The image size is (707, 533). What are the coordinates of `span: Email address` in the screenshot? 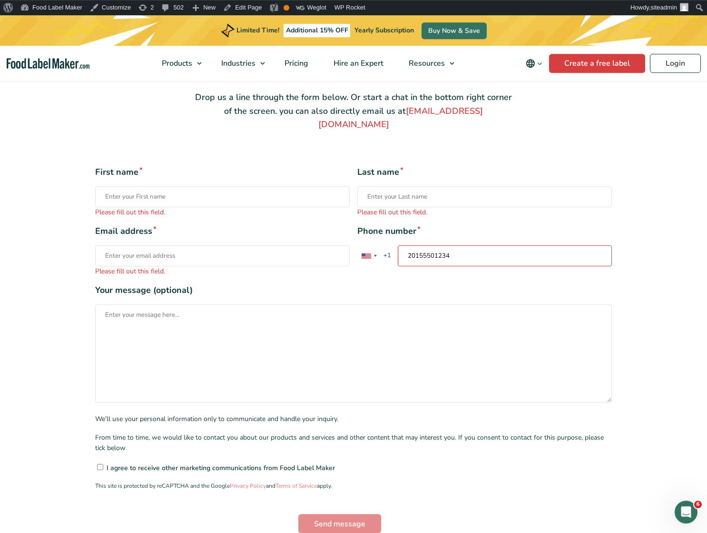 It's located at (222, 231).